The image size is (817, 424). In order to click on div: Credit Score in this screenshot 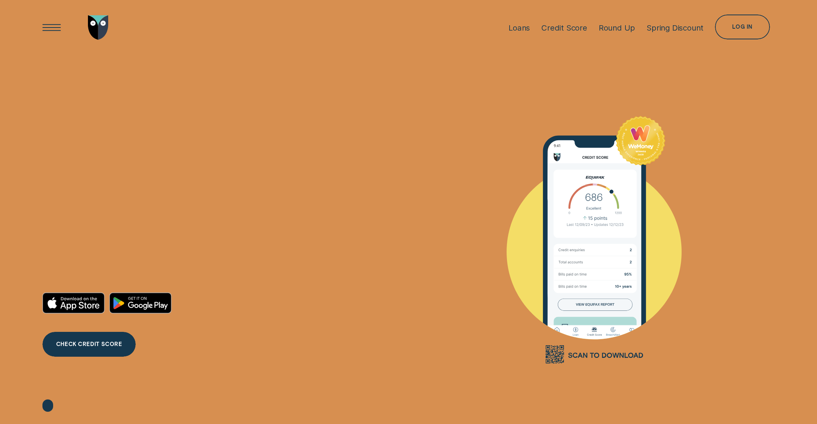, I will do `click(564, 28)`.